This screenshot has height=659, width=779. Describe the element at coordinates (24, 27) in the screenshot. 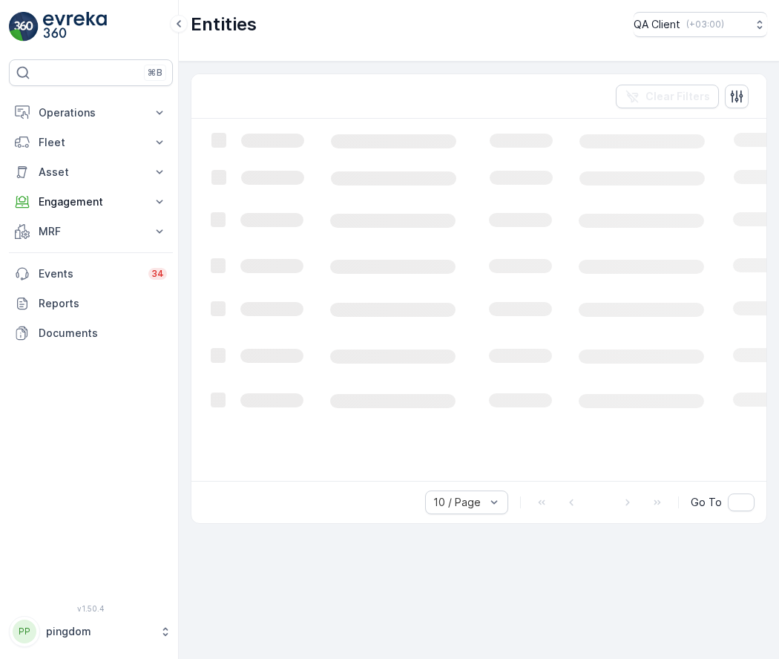

I see `img: logo` at that location.